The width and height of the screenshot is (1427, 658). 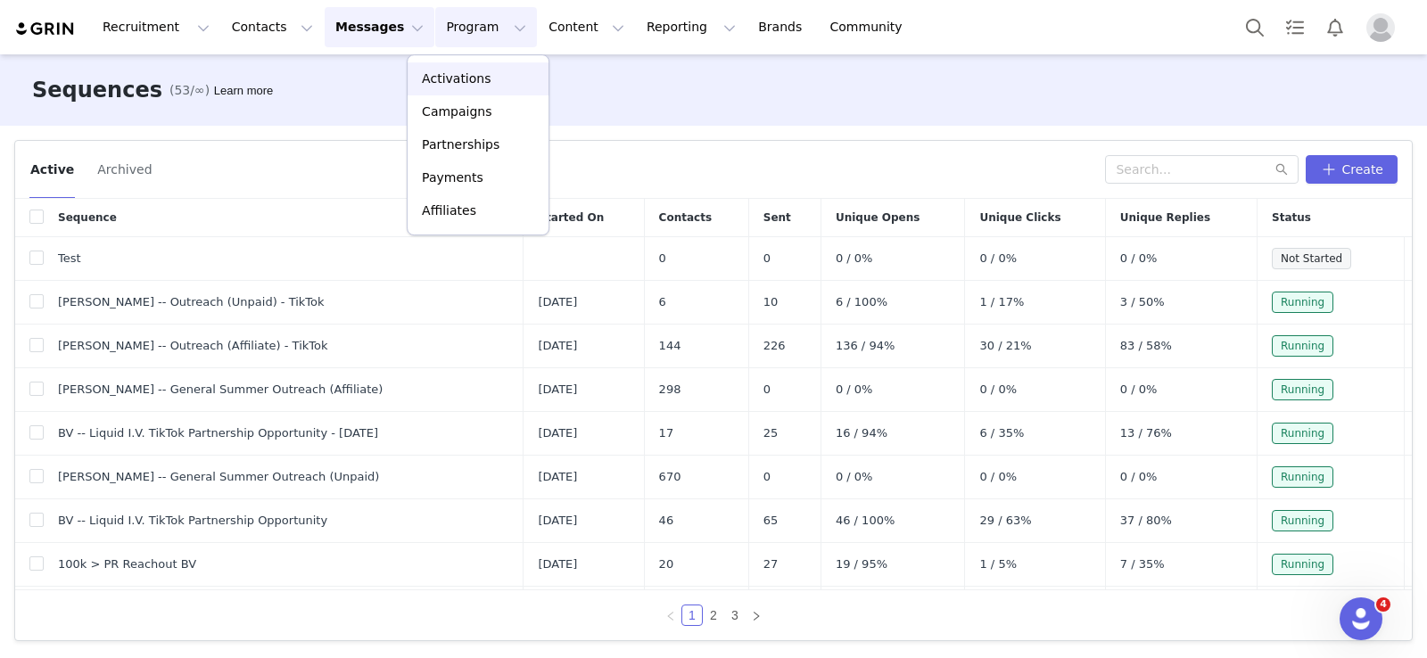 I want to click on span: 65, so click(x=771, y=521).